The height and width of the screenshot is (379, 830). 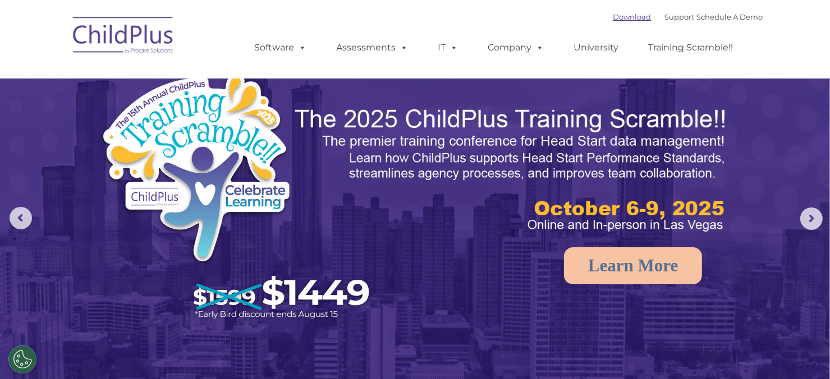 What do you see at coordinates (691, 48) in the screenshot?
I see `a: Training Scramble!!` at bounding box center [691, 48].